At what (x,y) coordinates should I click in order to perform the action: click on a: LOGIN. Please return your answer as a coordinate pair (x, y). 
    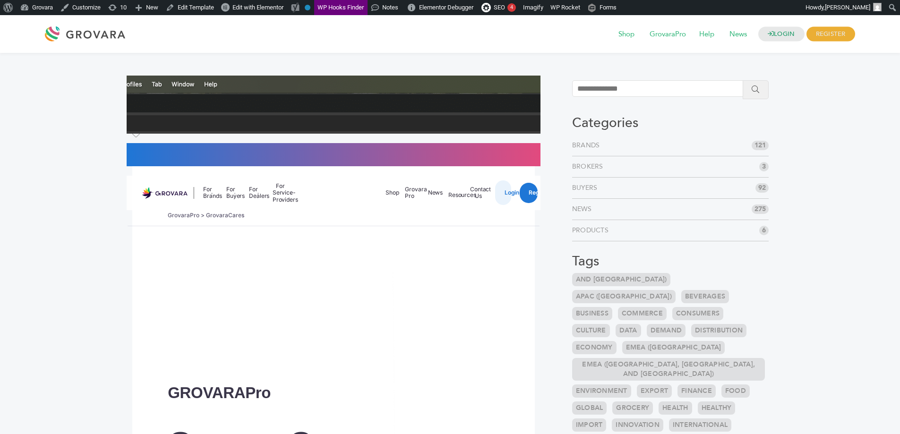
    Looking at the image, I should click on (781, 34).